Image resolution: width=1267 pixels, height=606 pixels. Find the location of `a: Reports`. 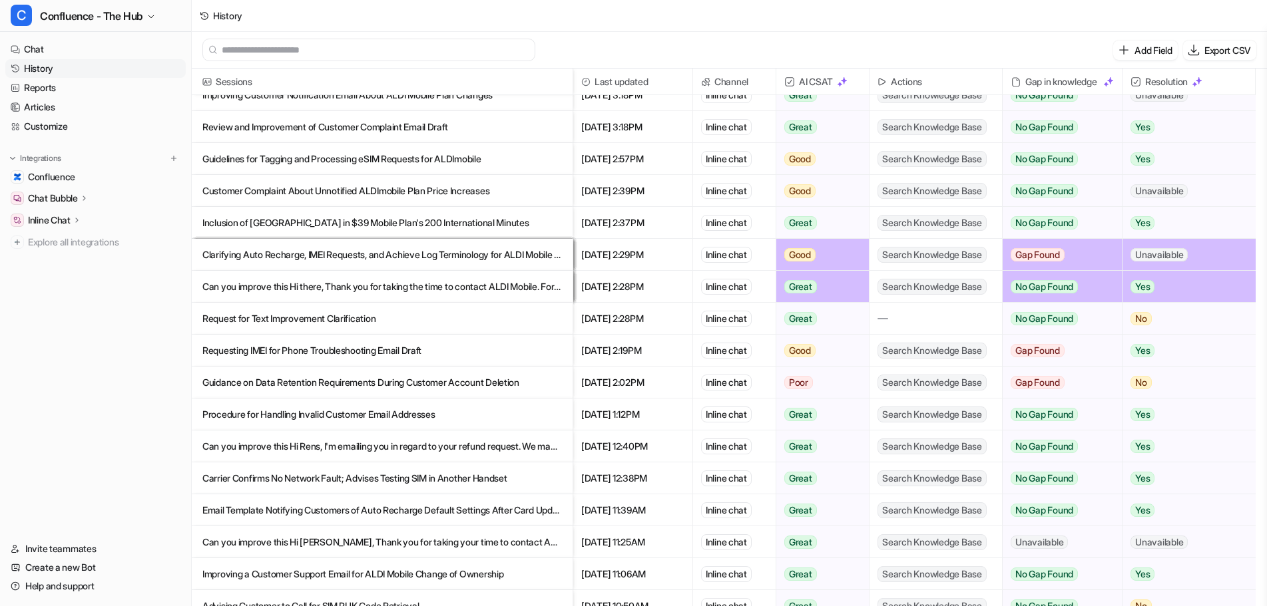

a: Reports is located at coordinates (95, 88).